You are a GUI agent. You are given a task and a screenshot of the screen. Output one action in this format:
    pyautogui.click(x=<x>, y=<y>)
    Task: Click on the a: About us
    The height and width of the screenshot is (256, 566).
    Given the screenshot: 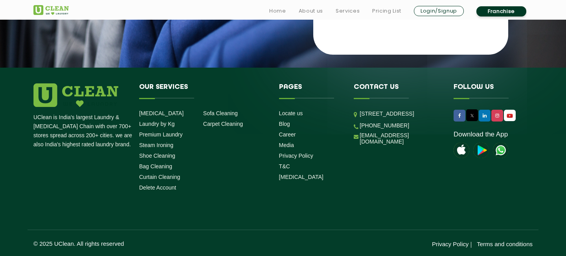 What is the action you would take?
    pyautogui.click(x=311, y=11)
    